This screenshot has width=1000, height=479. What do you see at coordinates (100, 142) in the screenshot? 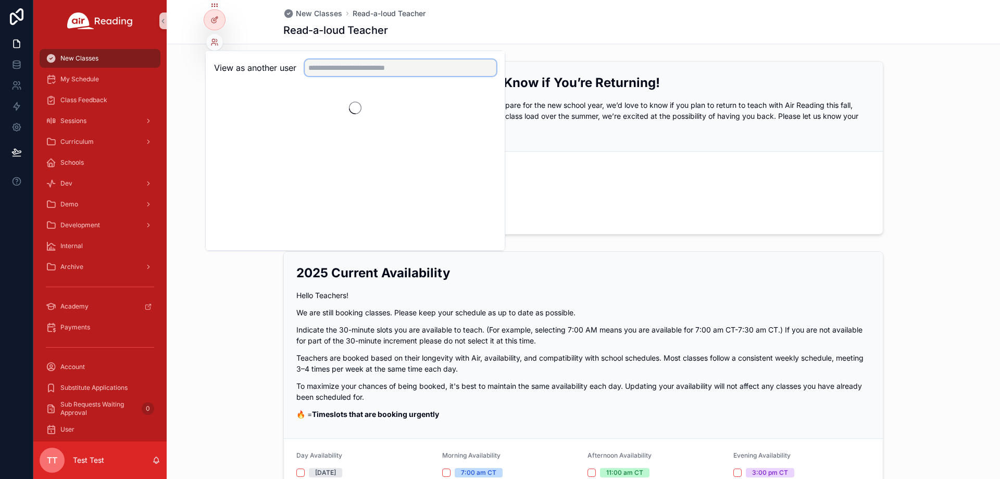
I see `a: Curriculum` at bounding box center [100, 142].